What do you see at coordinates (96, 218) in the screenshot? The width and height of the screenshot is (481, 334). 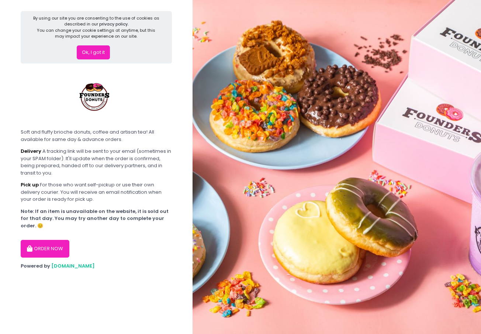 I see `div: Note: If an item is unavailable on the website, it is sold out for that day. You may try another ...` at bounding box center [96, 218].